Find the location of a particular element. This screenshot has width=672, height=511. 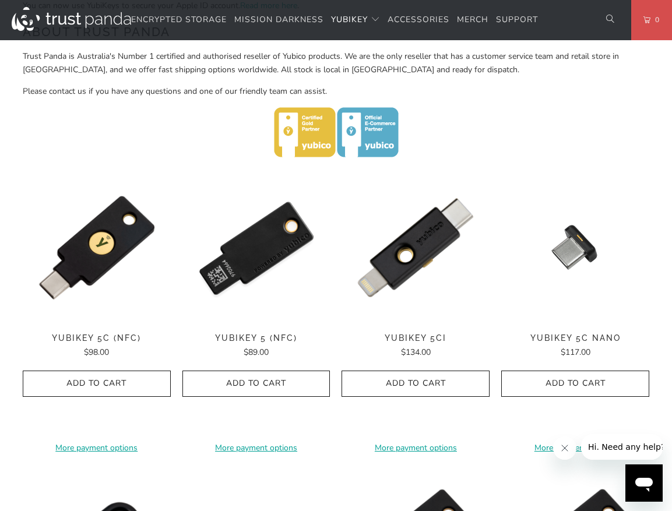

p: Please contact us if you have any questions and one of our friendly team can assist. is located at coordinates (336, 92).